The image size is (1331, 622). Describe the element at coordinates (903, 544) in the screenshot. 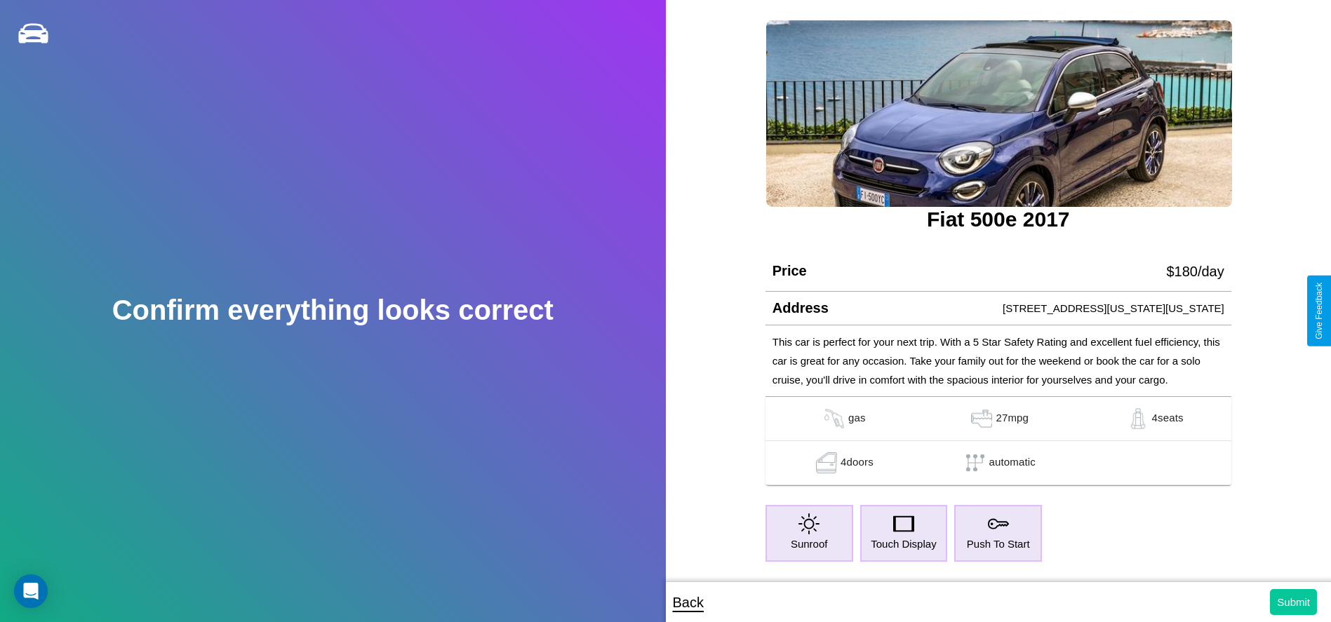

I see `p: Touch Display` at that location.